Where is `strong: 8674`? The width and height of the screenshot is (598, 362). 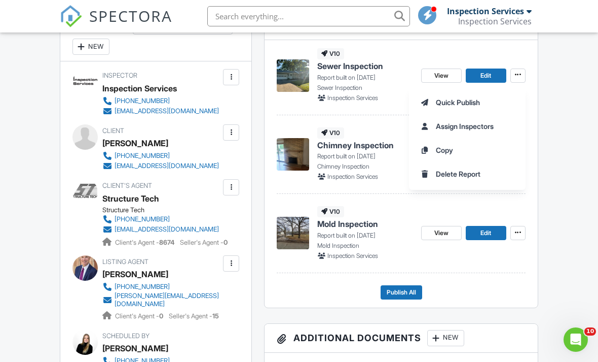 strong: 8674 is located at coordinates (167, 242).